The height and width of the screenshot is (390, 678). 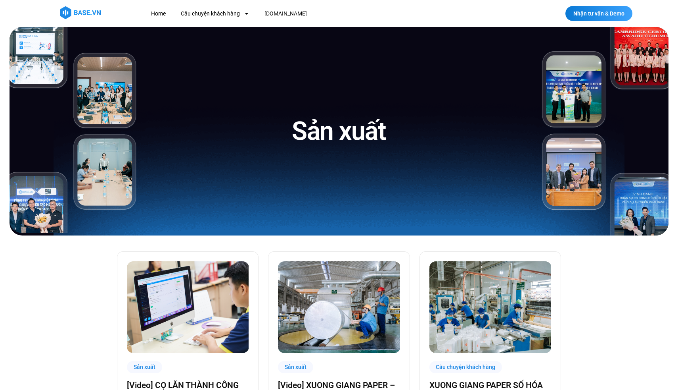 What do you see at coordinates (599, 13) in the screenshot?
I see `span: Nhận tư vấn & Demo` at bounding box center [599, 13].